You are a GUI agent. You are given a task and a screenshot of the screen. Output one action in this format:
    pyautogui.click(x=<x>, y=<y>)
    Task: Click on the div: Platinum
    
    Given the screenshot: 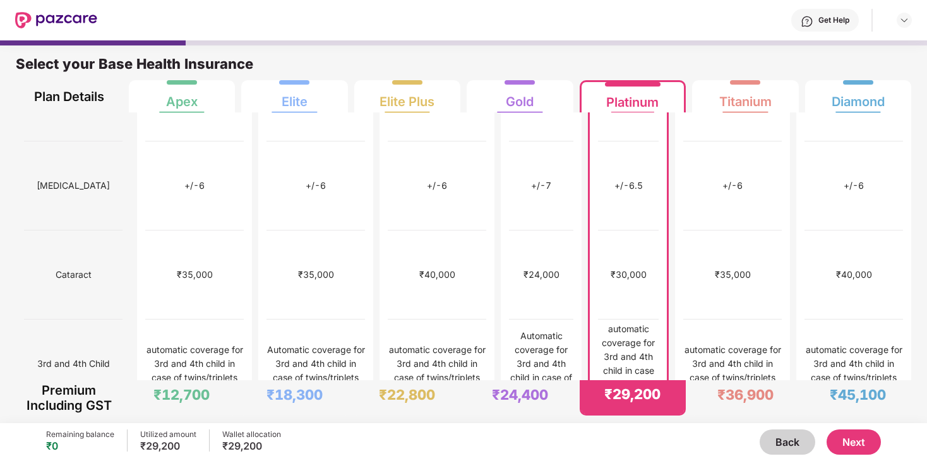 What is the action you would take?
    pyautogui.click(x=632, y=97)
    